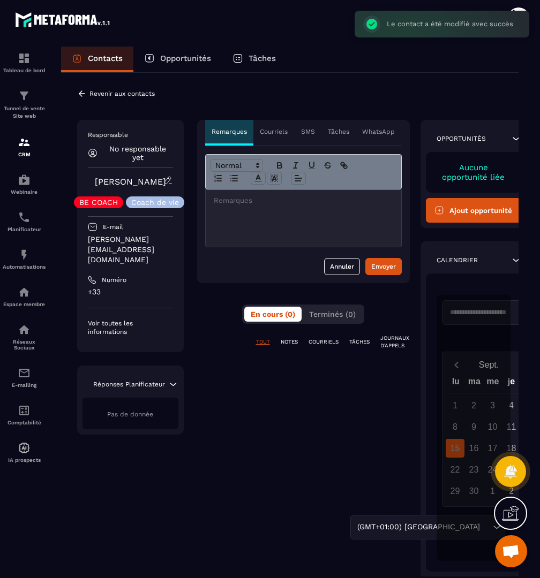  I want to click on a: Opportunités, so click(177, 59).